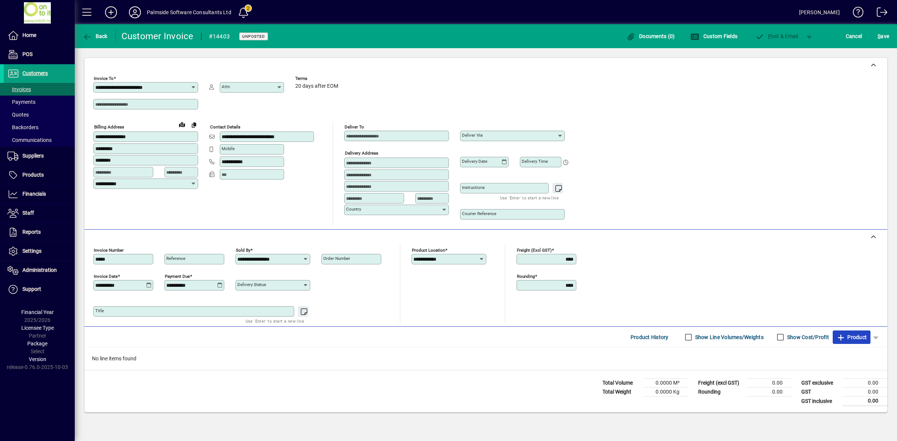 The width and height of the screenshot is (897, 441). What do you see at coordinates (883, 36) in the screenshot?
I see `button: Save` at bounding box center [883, 36].